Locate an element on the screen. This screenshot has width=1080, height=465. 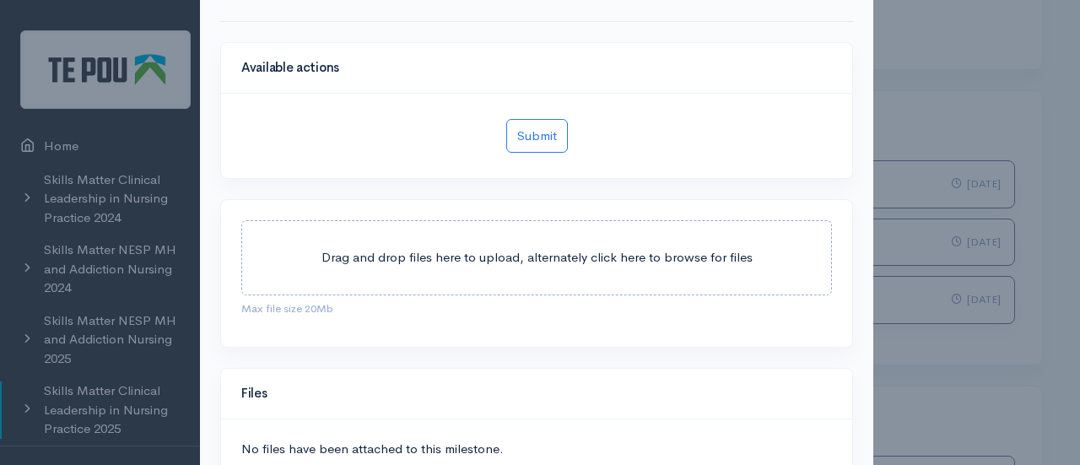
button: Submit is located at coordinates (536, 136).